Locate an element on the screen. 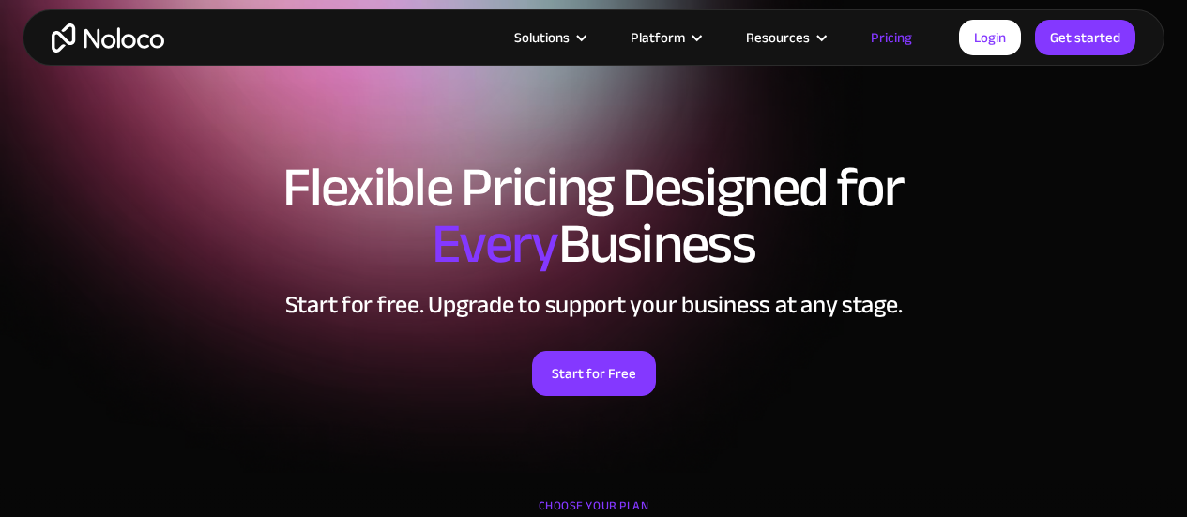 The image size is (1187, 517). span: Every is located at coordinates (494, 244).